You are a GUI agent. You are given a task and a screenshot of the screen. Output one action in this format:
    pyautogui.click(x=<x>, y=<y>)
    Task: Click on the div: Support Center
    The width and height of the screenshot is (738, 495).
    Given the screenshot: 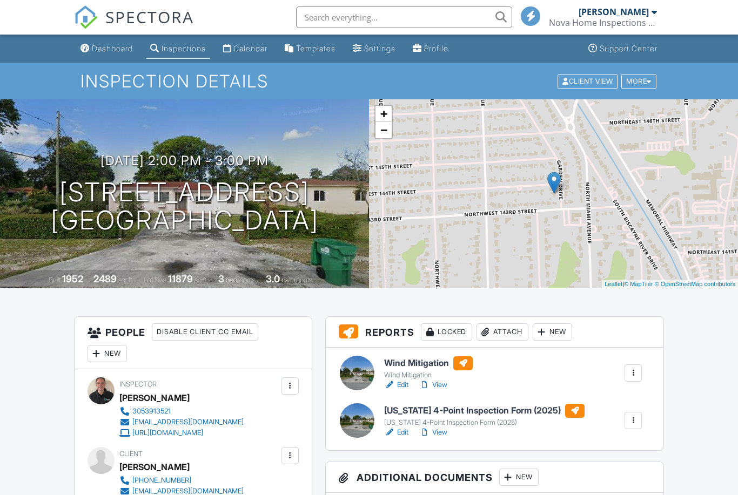 What is the action you would take?
    pyautogui.click(x=628, y=48)
    